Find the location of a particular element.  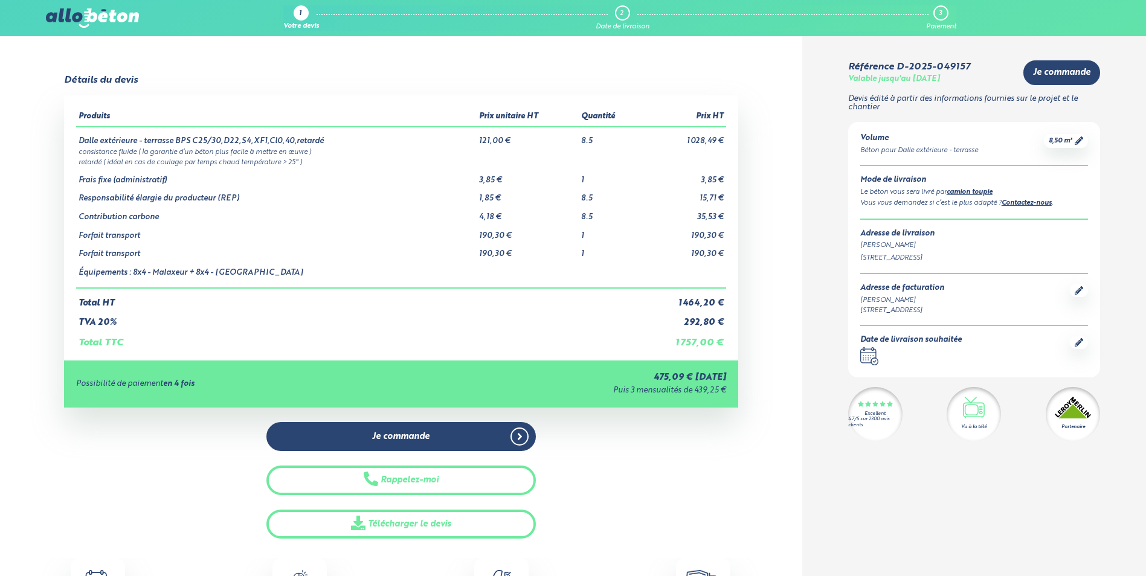

td: consistance fluide ( la garantie d’un béton plus facile à mettre en œuvre ) is located at coordinates (400, 151).